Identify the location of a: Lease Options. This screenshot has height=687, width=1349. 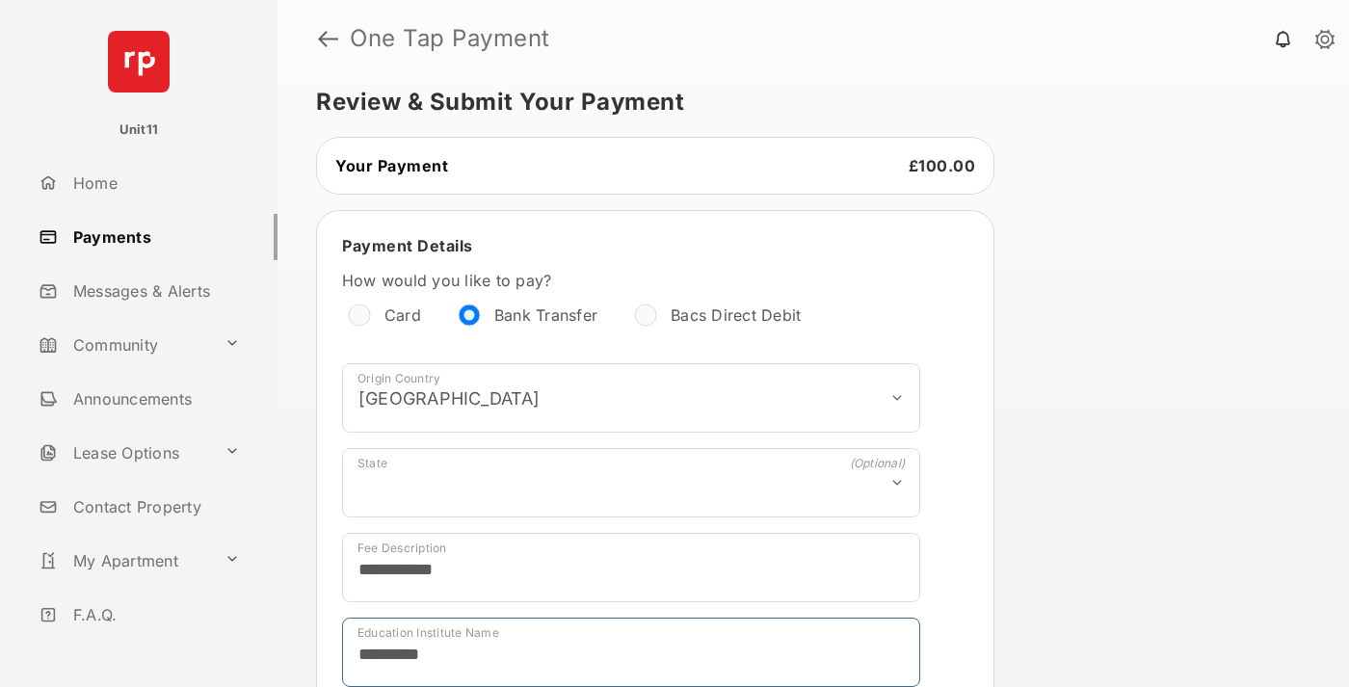
(123, 453).